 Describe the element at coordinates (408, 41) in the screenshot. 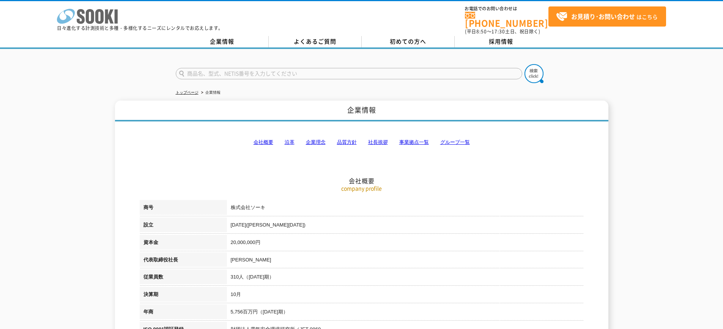

I see `span: 初めての方へ` at that location.